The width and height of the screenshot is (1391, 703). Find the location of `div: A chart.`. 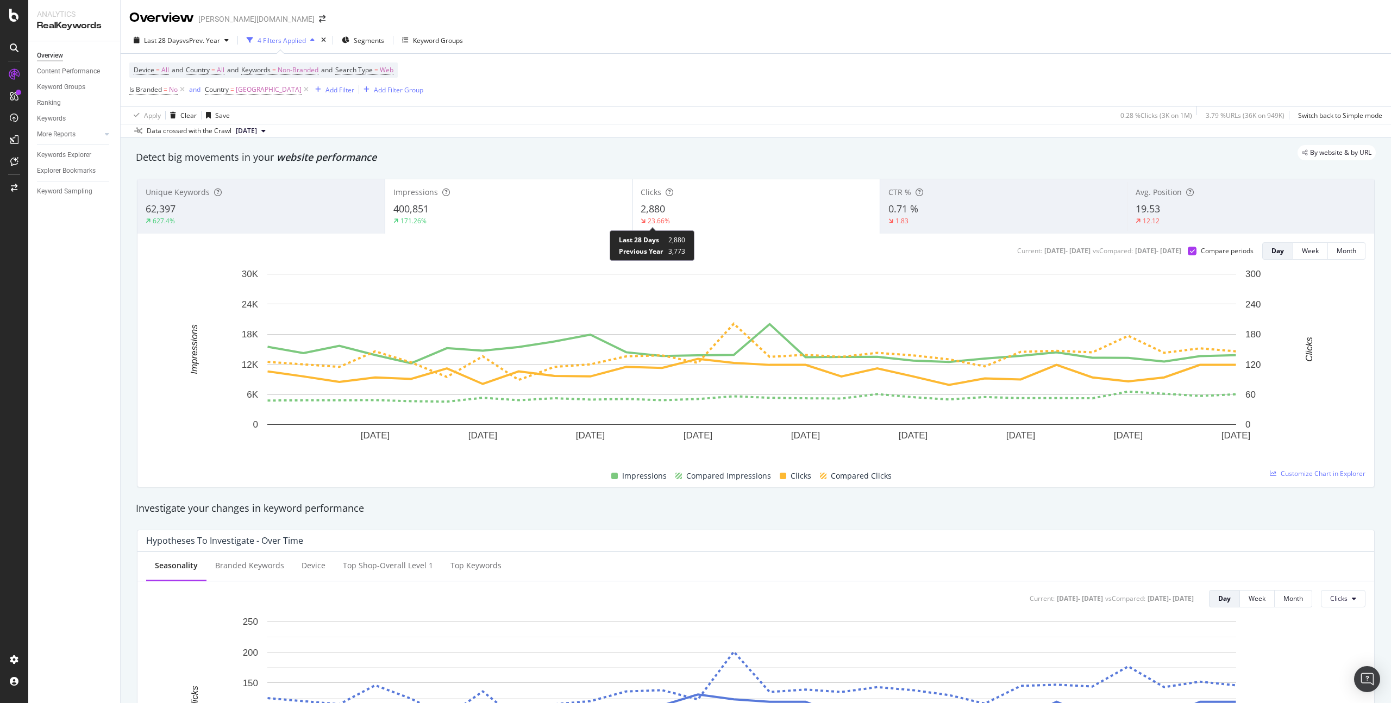

div: A chart. is located at coordinates (751, 362).